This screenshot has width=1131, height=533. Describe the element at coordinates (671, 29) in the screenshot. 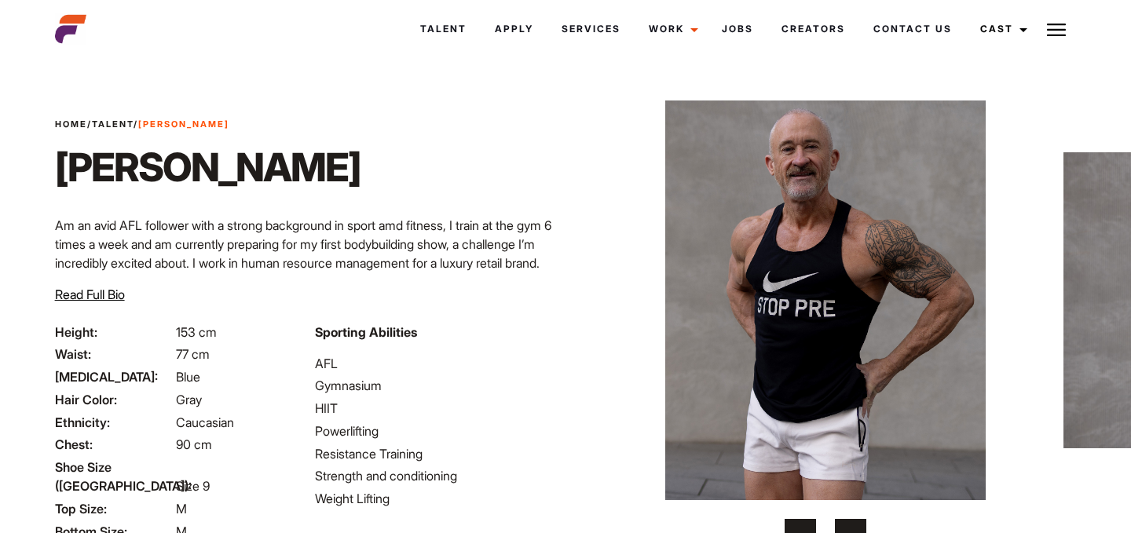

I see `a: Work` at that location.